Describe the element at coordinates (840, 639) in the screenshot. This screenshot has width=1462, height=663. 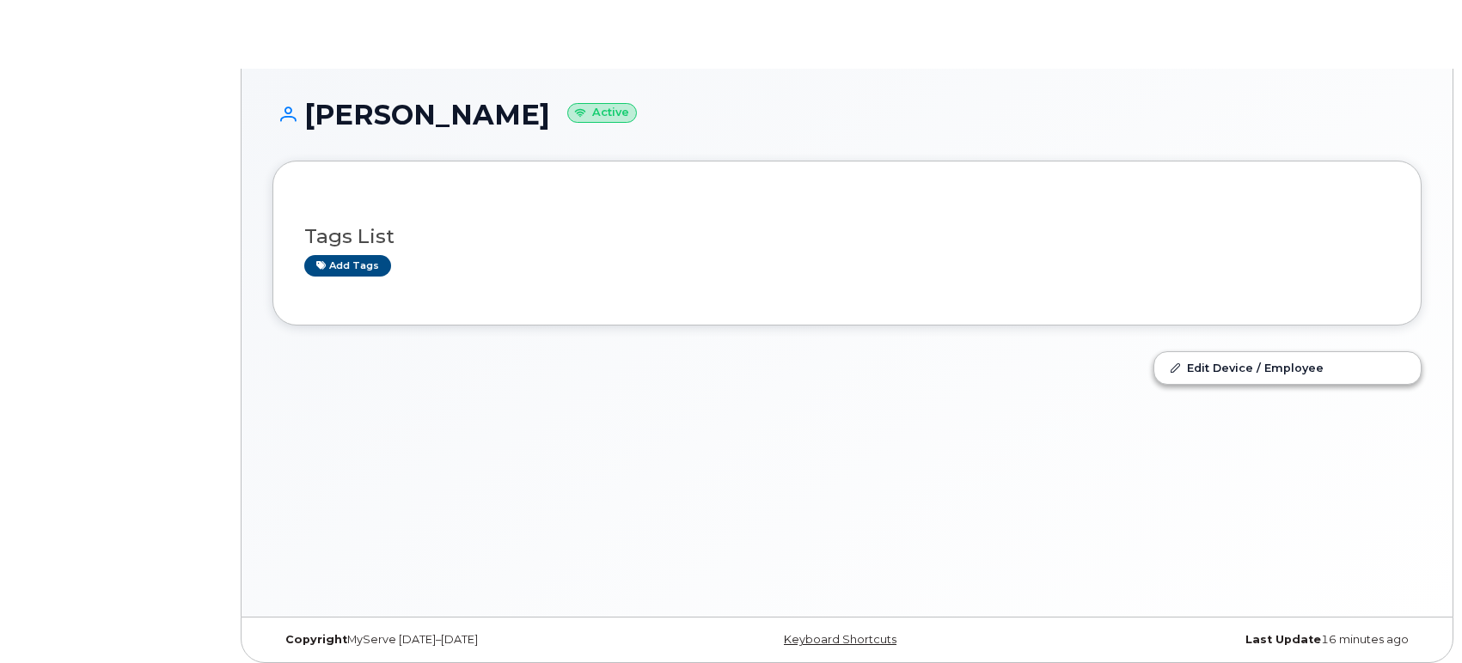
I see `a: Keyboard Shortcuts` at that location.